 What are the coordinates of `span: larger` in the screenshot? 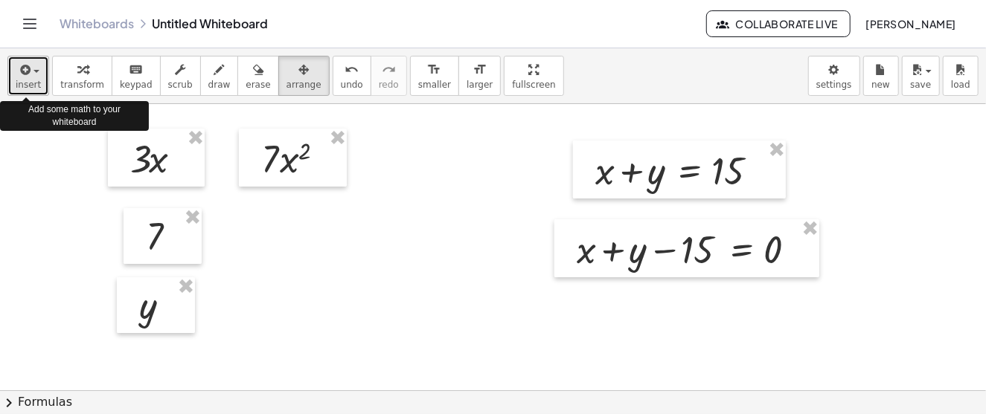 It's located at (479, 85).